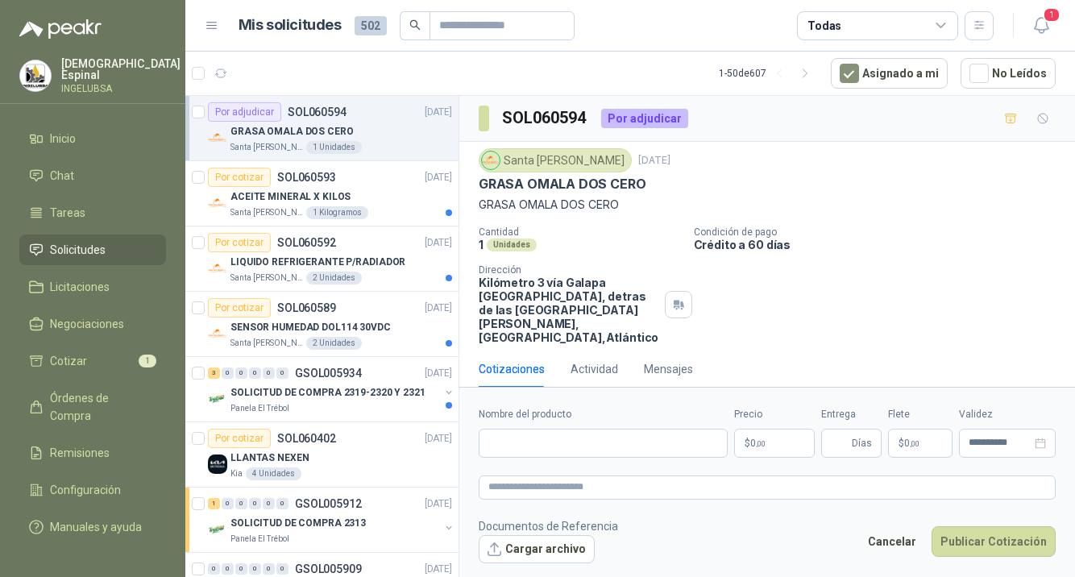 The width and height of the screenshot is (1075, 577). Describe the element at coordinates (273, 474) in the screenshot. I see `div: 4 Unidades` at that location.